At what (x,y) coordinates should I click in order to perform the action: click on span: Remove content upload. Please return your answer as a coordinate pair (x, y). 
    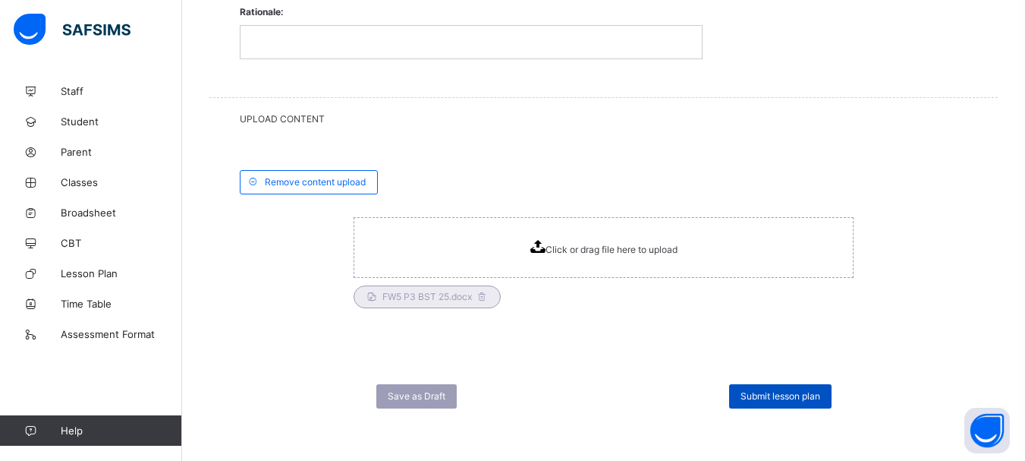
    Looking at the image, I should click on (315, 181).